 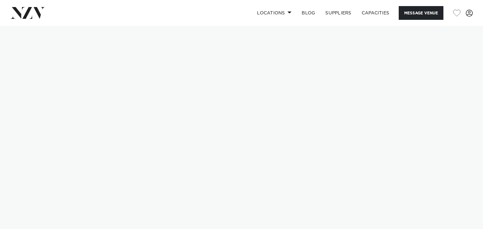 I want to click on a: Capacities, so click(x=375, y=13).